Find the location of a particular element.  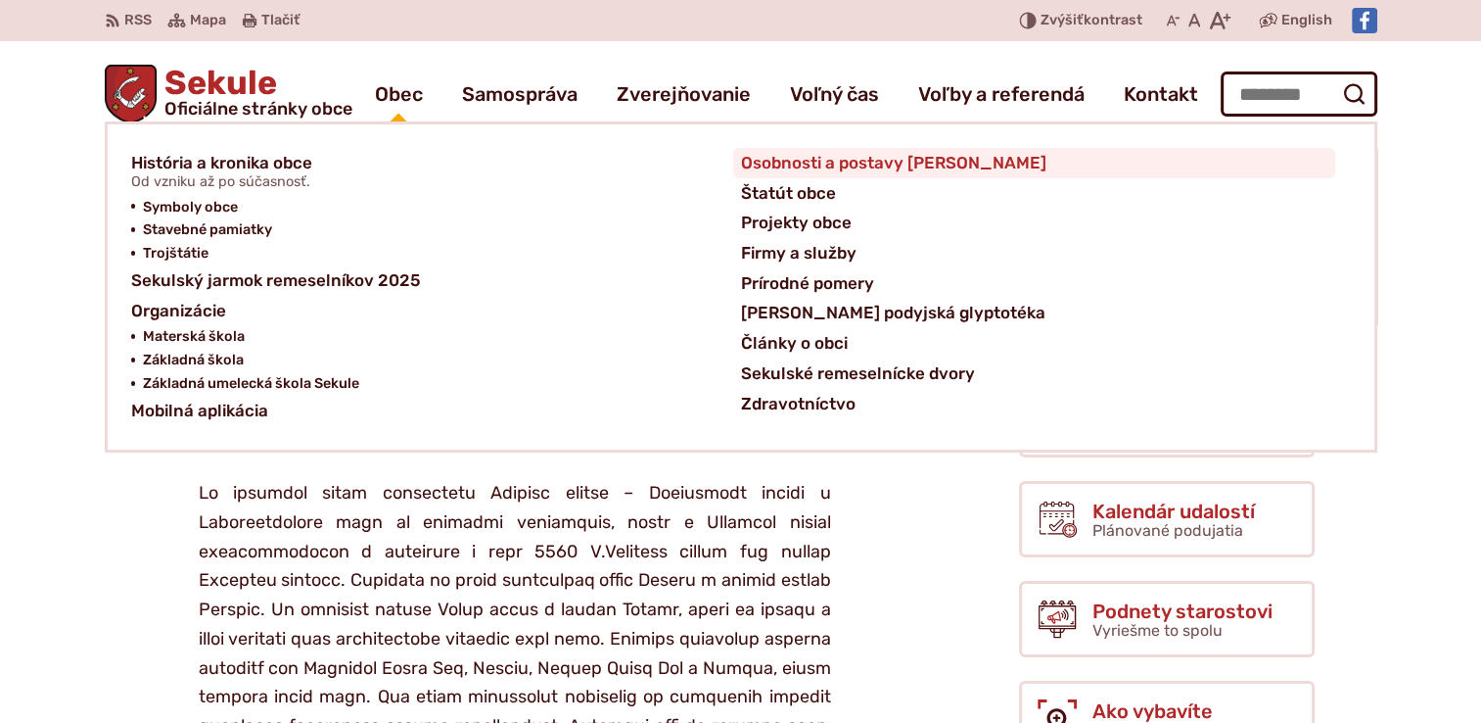

span: Trojštátie is located at coordinates (175, 254).